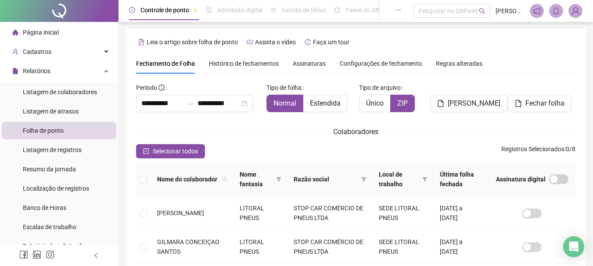 The width and height of the screenshot is (593, 266). What do you see at coordinates (195, 11) in the screenshot?
I see `span: pushpin` at bounding box center [195, 11].